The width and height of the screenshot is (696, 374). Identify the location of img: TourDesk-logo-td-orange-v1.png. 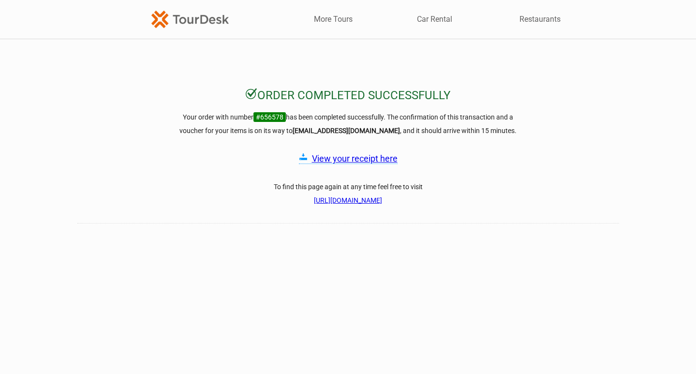
(190, 19).